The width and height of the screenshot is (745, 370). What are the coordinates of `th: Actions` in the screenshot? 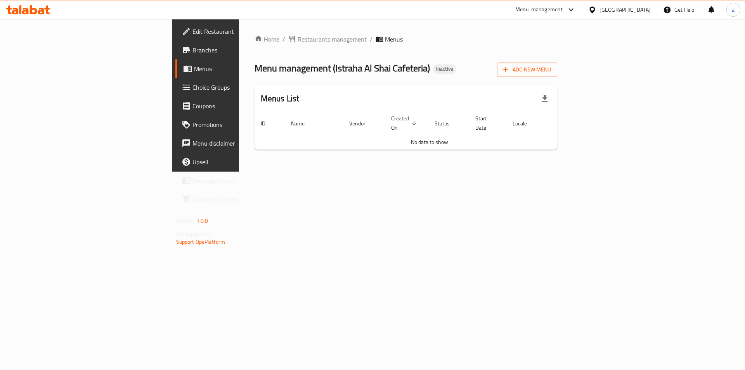 It's located at (576, 123).